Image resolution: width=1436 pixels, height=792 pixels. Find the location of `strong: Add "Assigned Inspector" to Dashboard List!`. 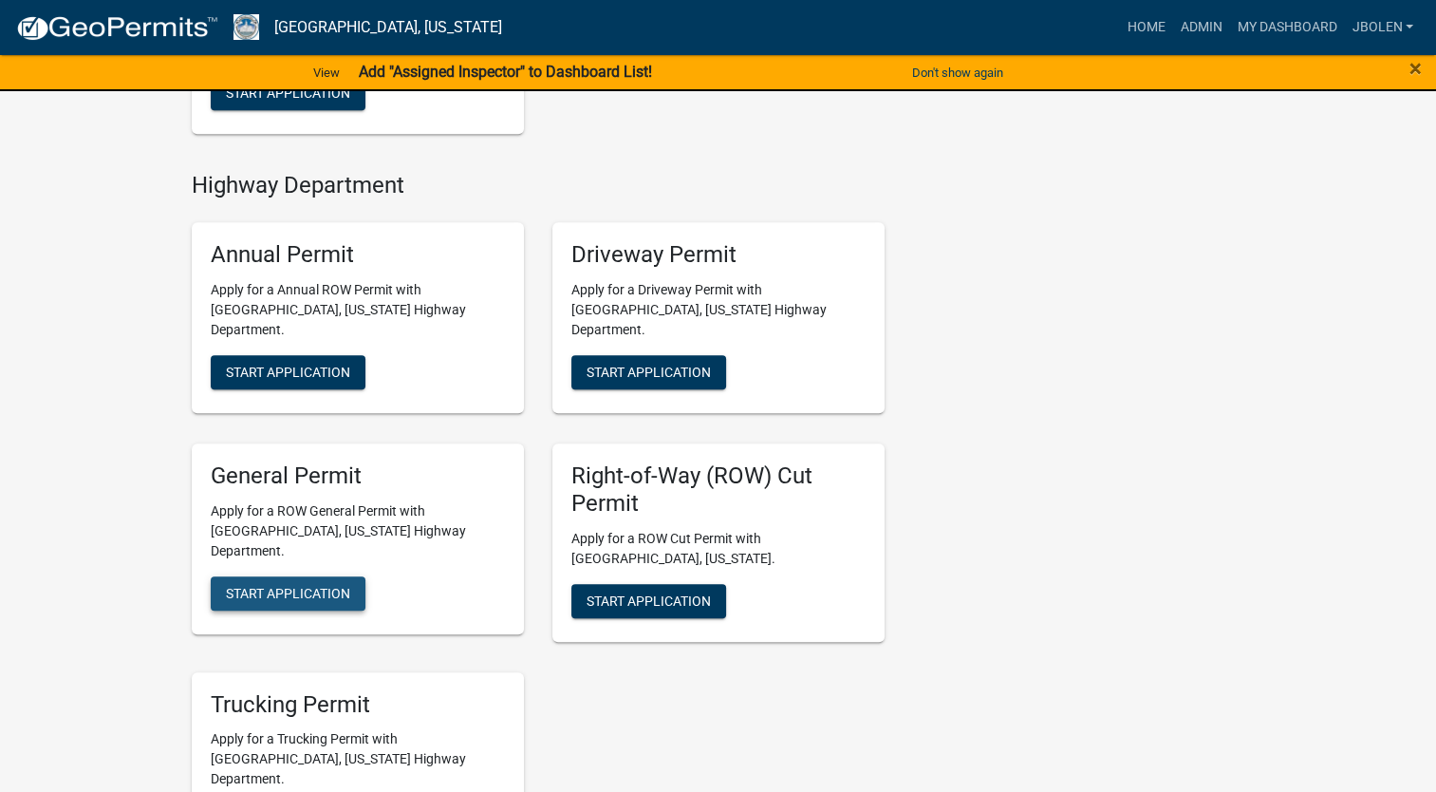

strong: Add "Assigned Inspector" to Dashboard List! is located at coordinates (505, 71).